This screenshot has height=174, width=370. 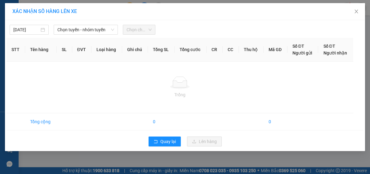 What do you see at coordinates (139, 30) in the screenshot?
I see `span: Chọn chuyến` at bounding box center [139, 30].